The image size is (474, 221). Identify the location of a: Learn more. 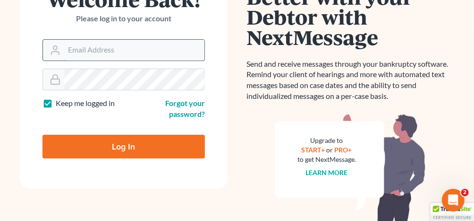
(327, 172).